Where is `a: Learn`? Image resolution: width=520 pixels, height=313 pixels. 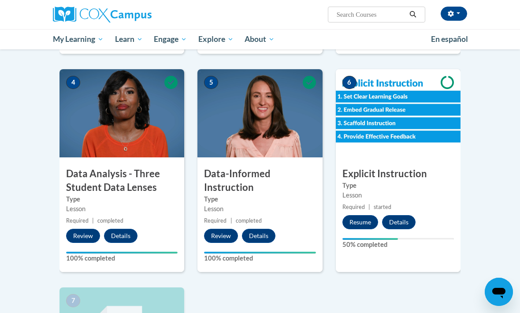
a: Learn is located at coordinates (129, 39).